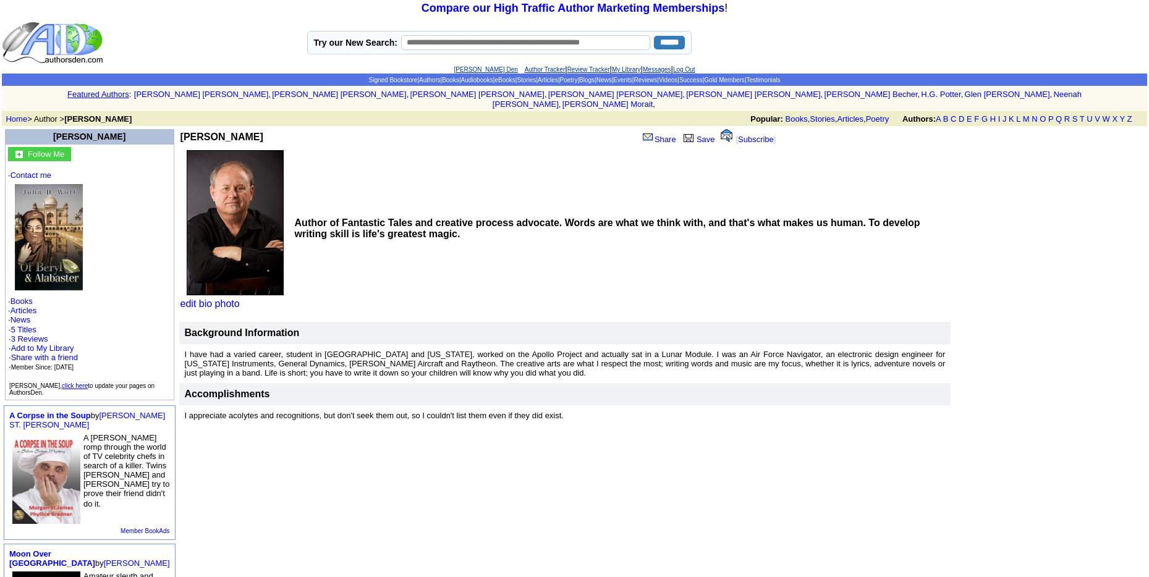 Image resolution: width=1149 pixels, height=577 pixels. What do you see at coordinates (1082, 119) in the screenshot?
I see `a: T` at bounding box center [1082, 119].